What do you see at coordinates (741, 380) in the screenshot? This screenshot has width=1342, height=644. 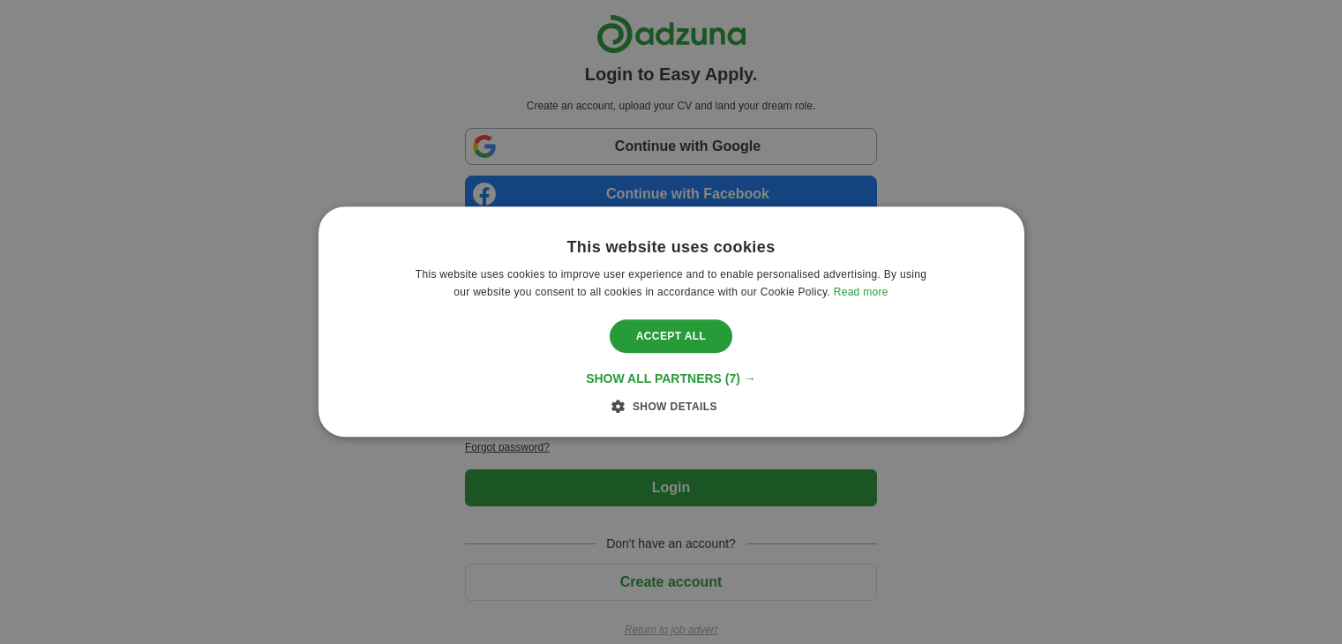 I see `span: (7) →` at bounding box center [741, 380].